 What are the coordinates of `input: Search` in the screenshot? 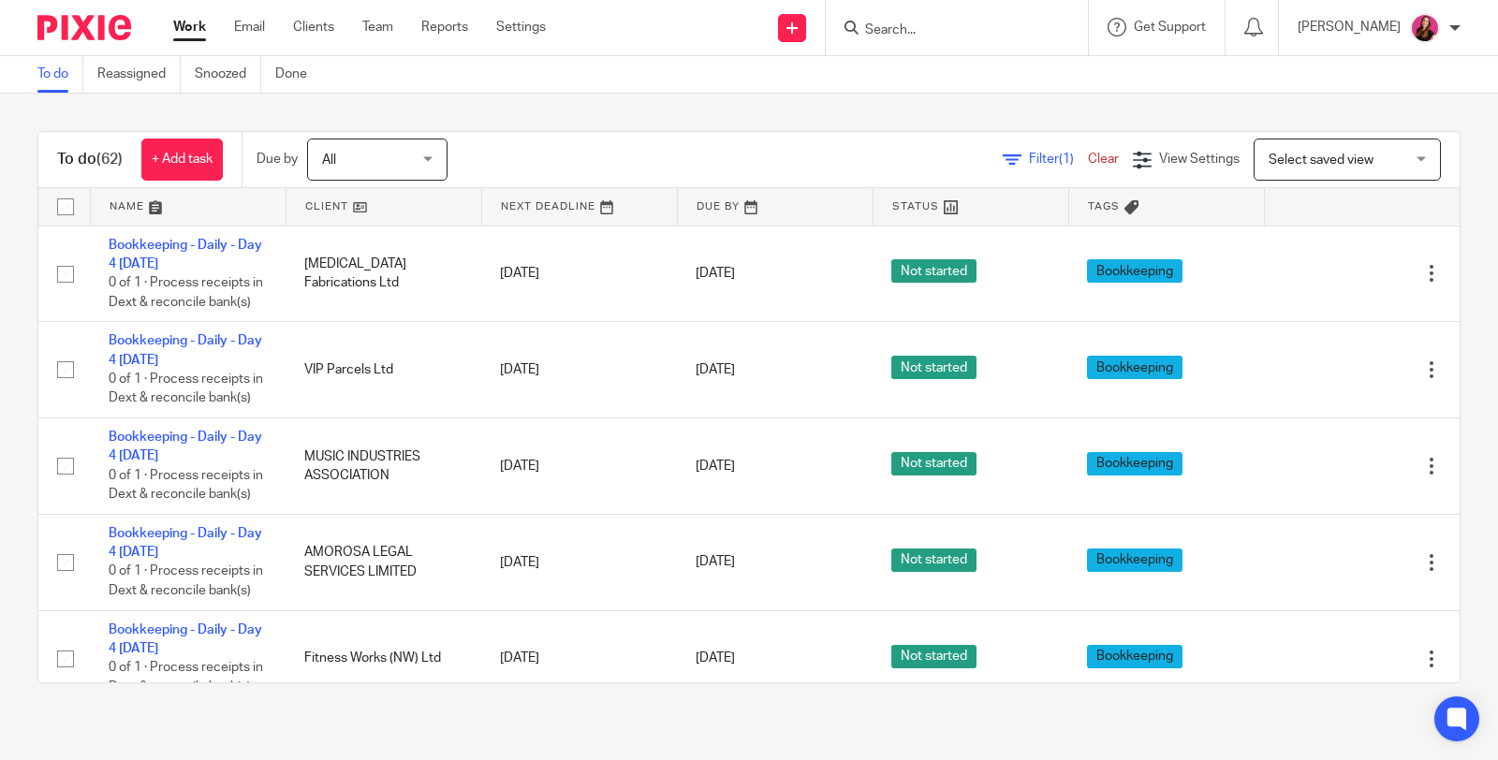 It's located at (948, 31).